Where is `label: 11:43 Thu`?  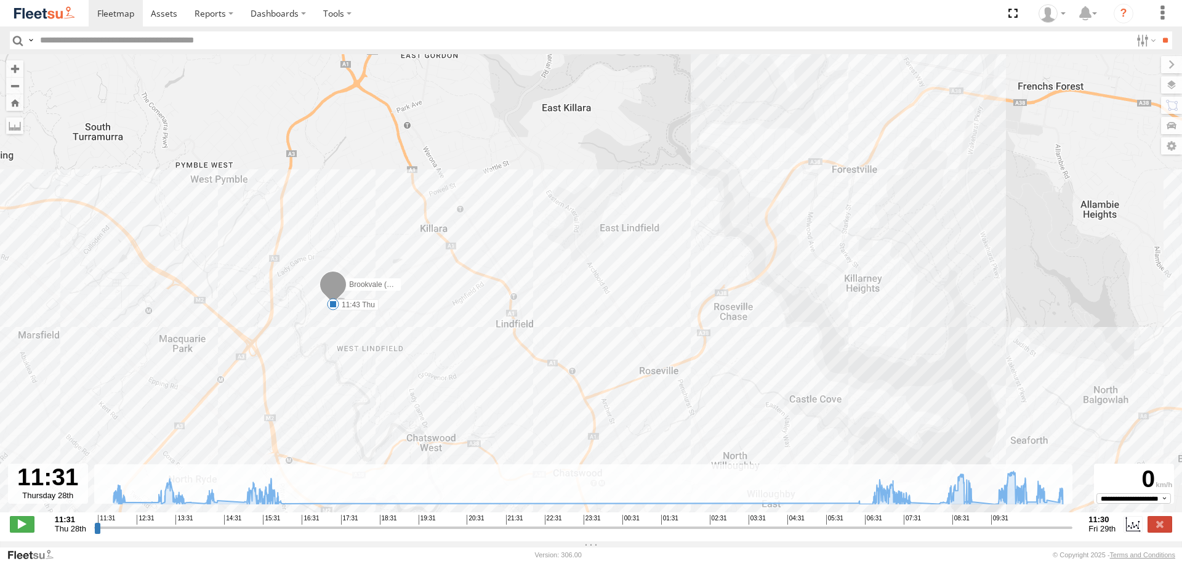
label: 11:43 Thu is located at coordinates (356, 305).